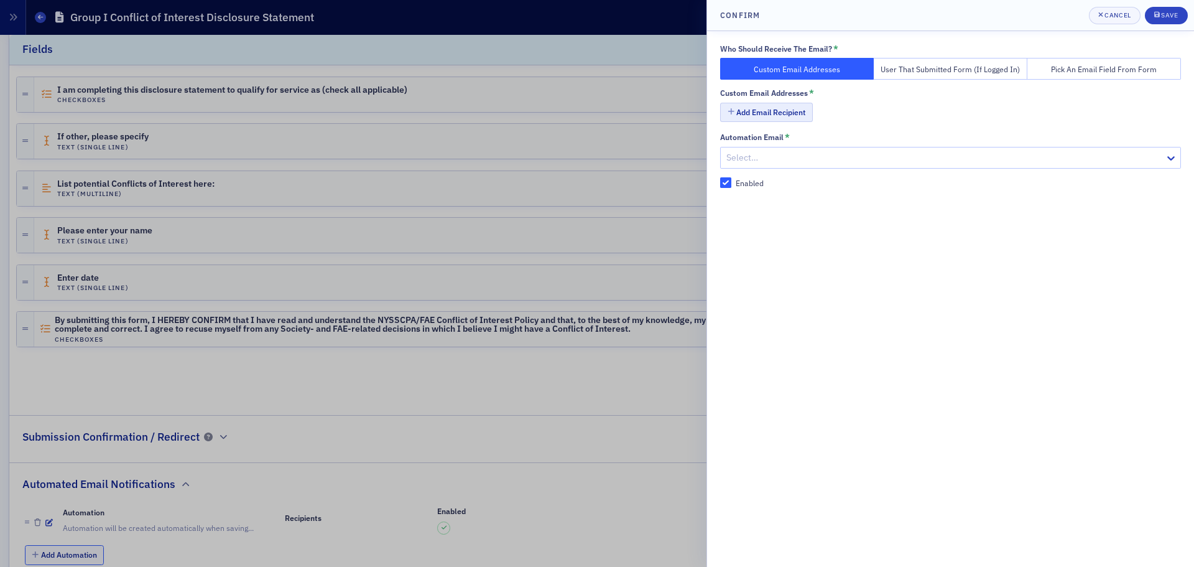 This screenshot has height=567, width=1194. Describe the element at coordinates (1118, 15) in the screenshot. I see `div: Cancel` at that location.